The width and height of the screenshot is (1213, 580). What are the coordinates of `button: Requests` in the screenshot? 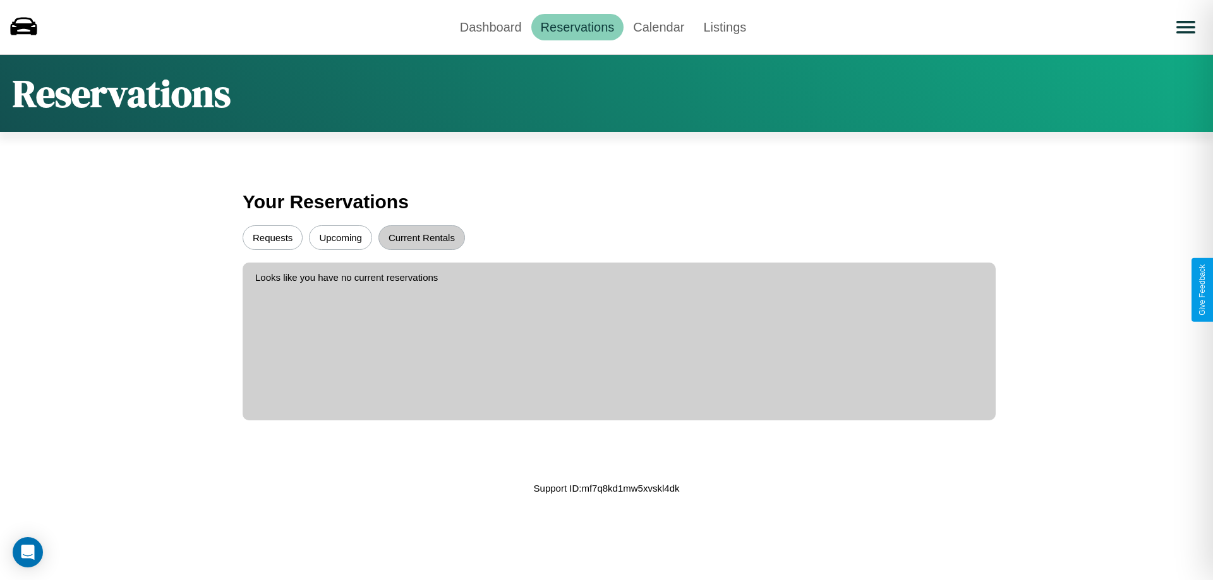 It's located at (272, 237).